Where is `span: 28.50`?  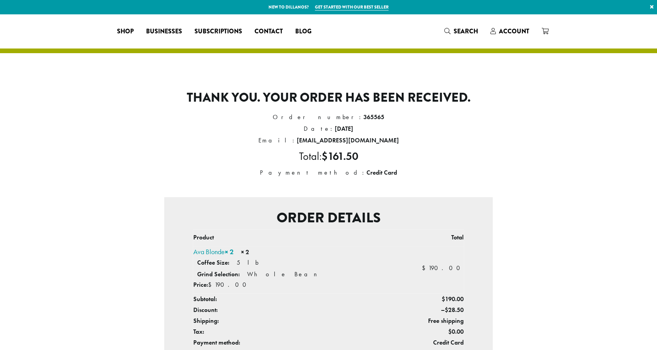
span: 28.50 is located at coordinates (454, 309).